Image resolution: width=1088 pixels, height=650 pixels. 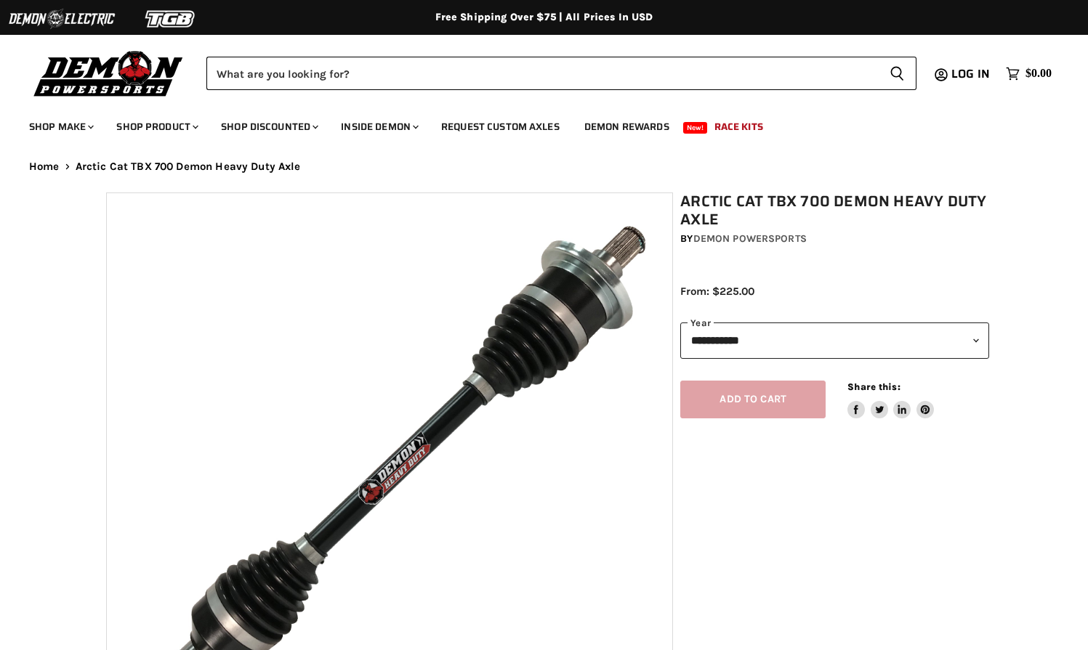 I want to click on a: Request Custom Axles, so click(x=500, y=126).